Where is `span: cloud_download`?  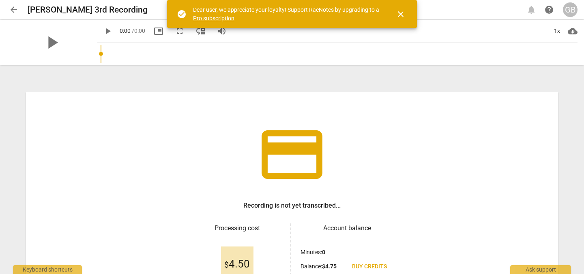
span: cloud_download is located at coordinates (572, 31).